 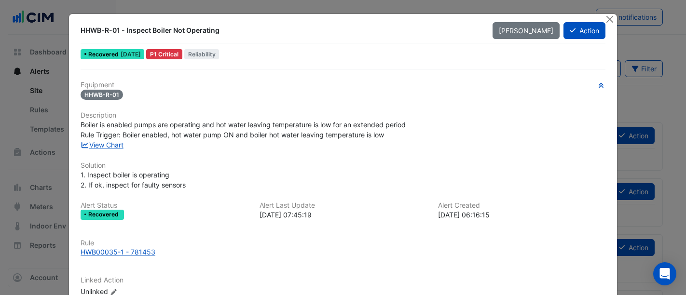 What do you see at coordinates (521, 205) in the screenshot?
I see `h6: Alert Created` at bounding box center [521, 205].